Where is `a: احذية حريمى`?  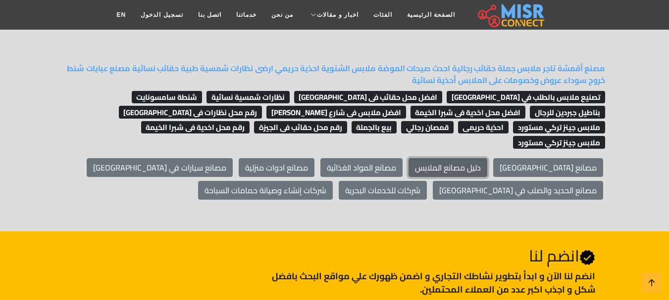 a: احذية حريمى is located at coordinates (482, 127).